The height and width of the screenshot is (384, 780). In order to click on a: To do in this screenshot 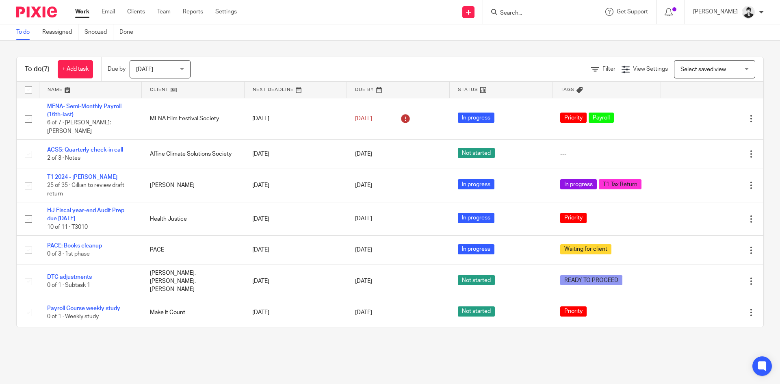, I will do `click(26, 32)`.